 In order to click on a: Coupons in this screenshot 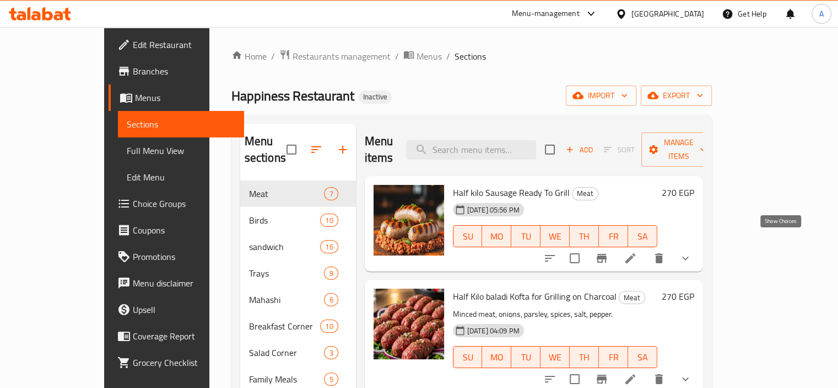, I will do `click(176, 230)`.